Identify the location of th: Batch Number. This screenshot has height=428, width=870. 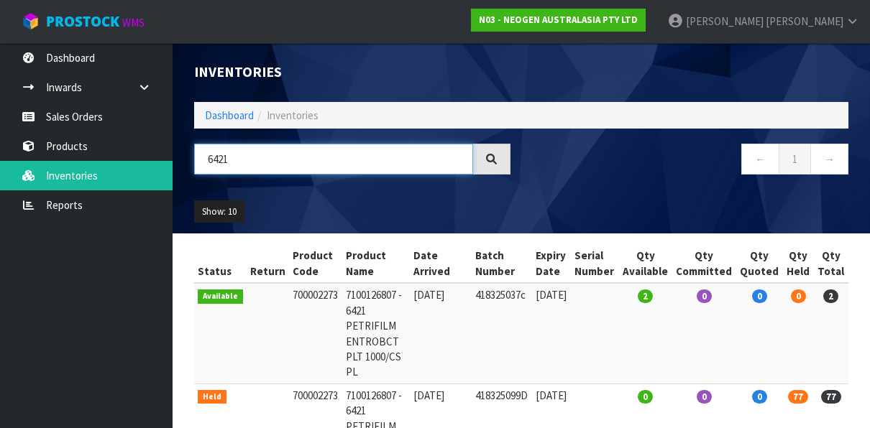
(502, 264).